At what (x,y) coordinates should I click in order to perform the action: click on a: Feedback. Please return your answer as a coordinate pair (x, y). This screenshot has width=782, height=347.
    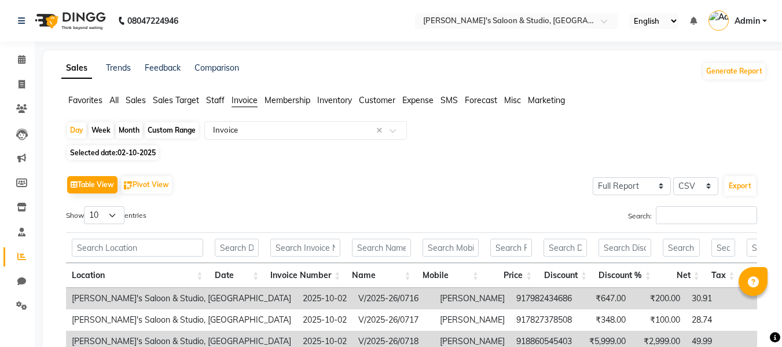
    Looking at the image, I should click on (163, 68).